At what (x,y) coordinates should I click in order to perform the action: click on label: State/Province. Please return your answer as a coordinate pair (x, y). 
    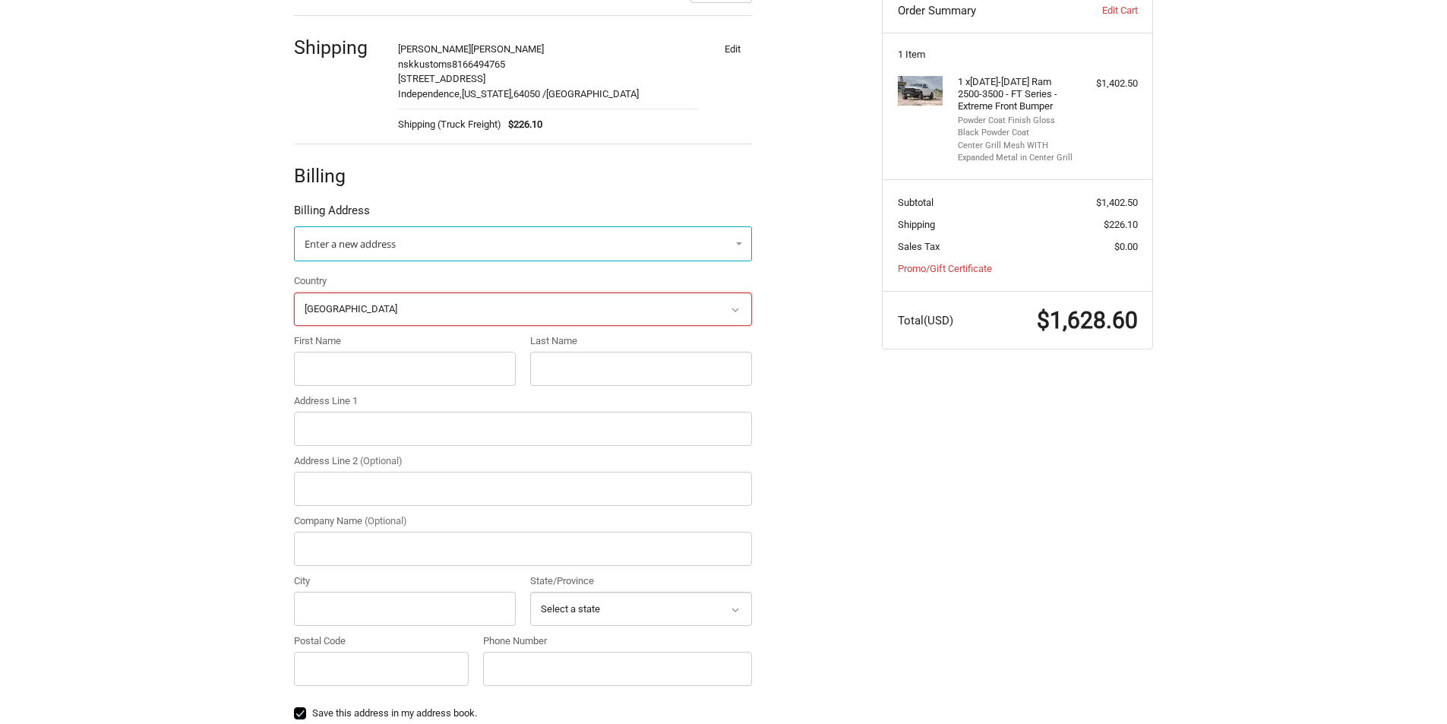
    Looking at the image, I should click on (641, 581).